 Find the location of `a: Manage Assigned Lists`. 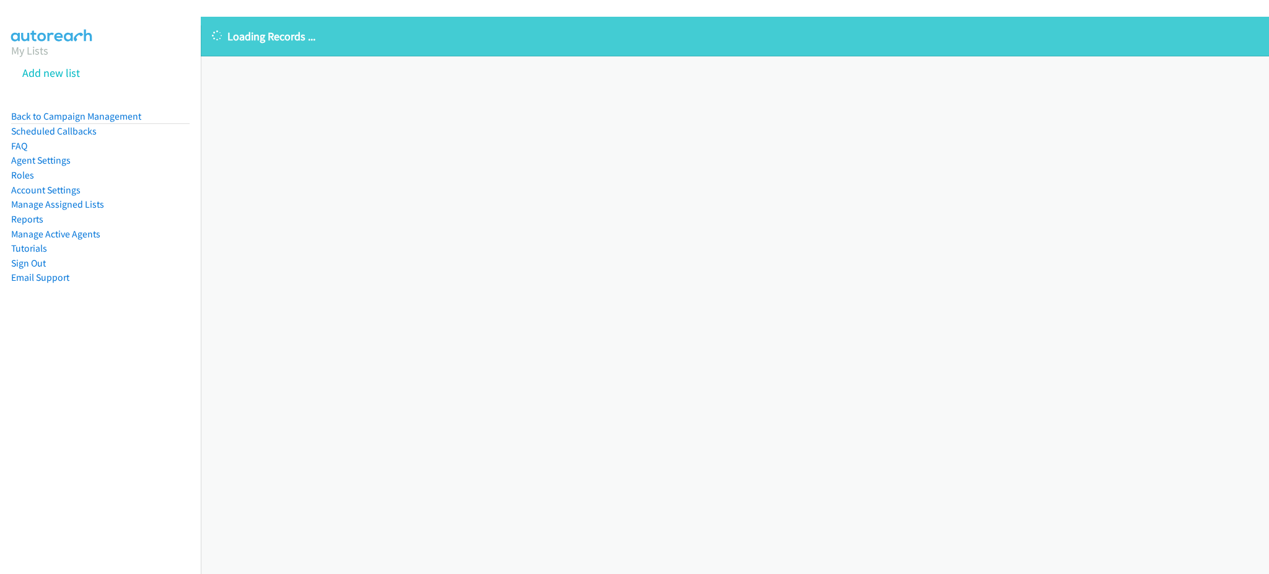

a: Manage Assigned Lists is located at coordinates (58, 204).